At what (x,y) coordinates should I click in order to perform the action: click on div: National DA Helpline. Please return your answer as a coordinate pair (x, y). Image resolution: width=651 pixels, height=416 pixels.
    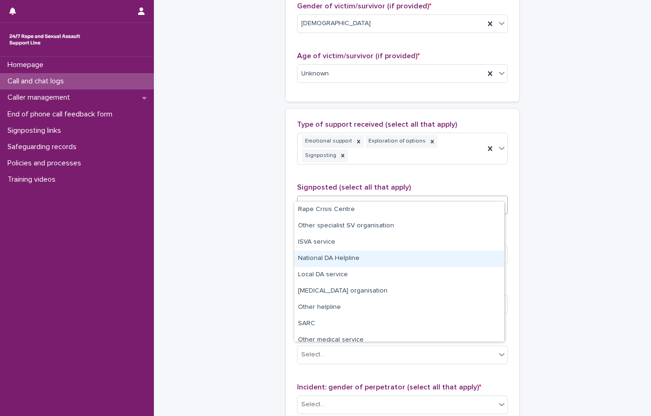
    Looking at the image, I should click on (399, 259).